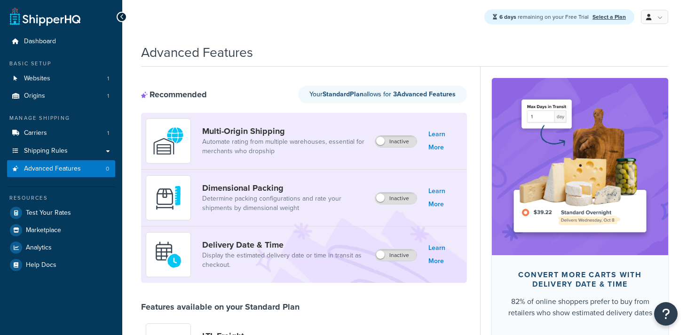 This screenshot has height=335, width=687. Describe the element at coordinates (107, 169) in the screenshot. I see `span: 0` at that location.